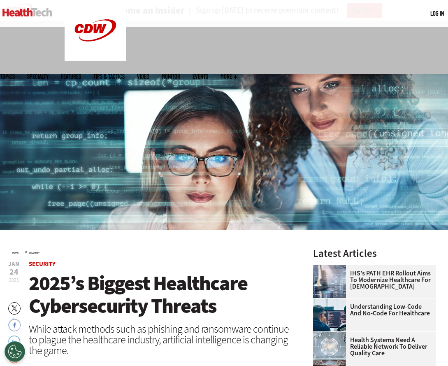  I want to click on span: 2025, so click(14, 280).